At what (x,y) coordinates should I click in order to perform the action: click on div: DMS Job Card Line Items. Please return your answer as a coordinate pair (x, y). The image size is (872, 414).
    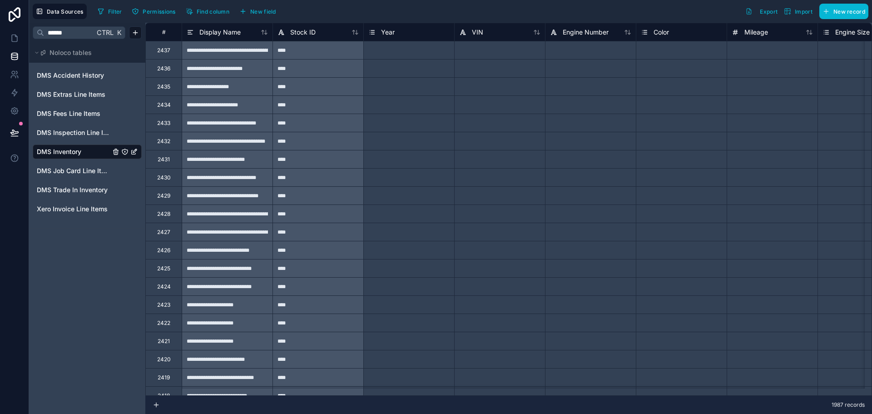
    Looking at the image, I should click on (87, 171).